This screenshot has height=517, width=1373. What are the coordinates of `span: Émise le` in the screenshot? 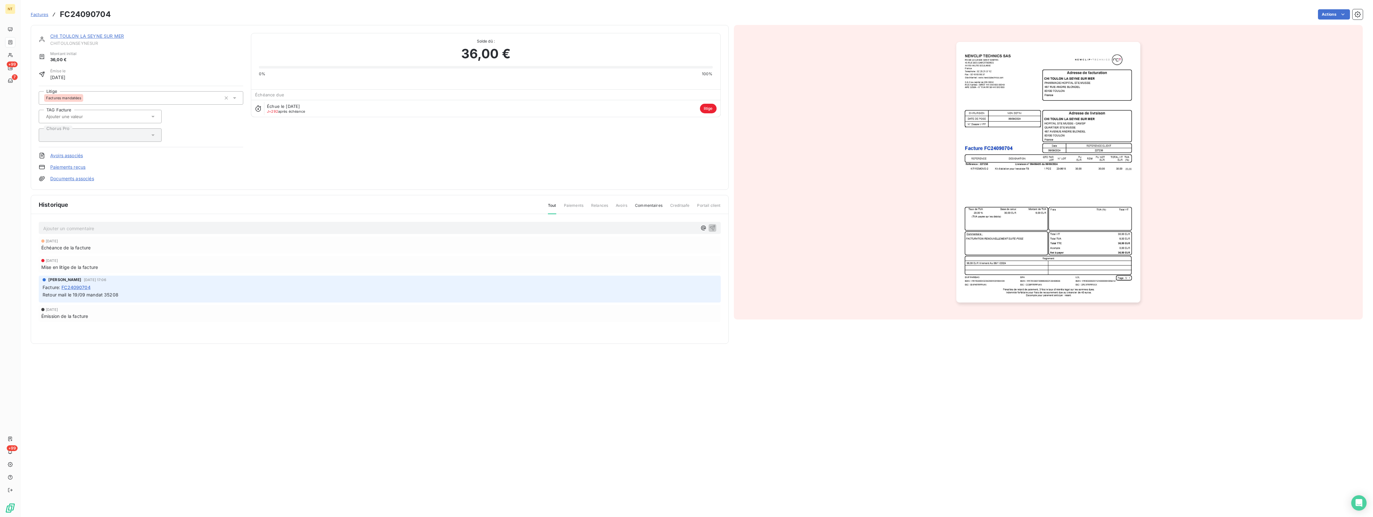 It's located at (58, 71).